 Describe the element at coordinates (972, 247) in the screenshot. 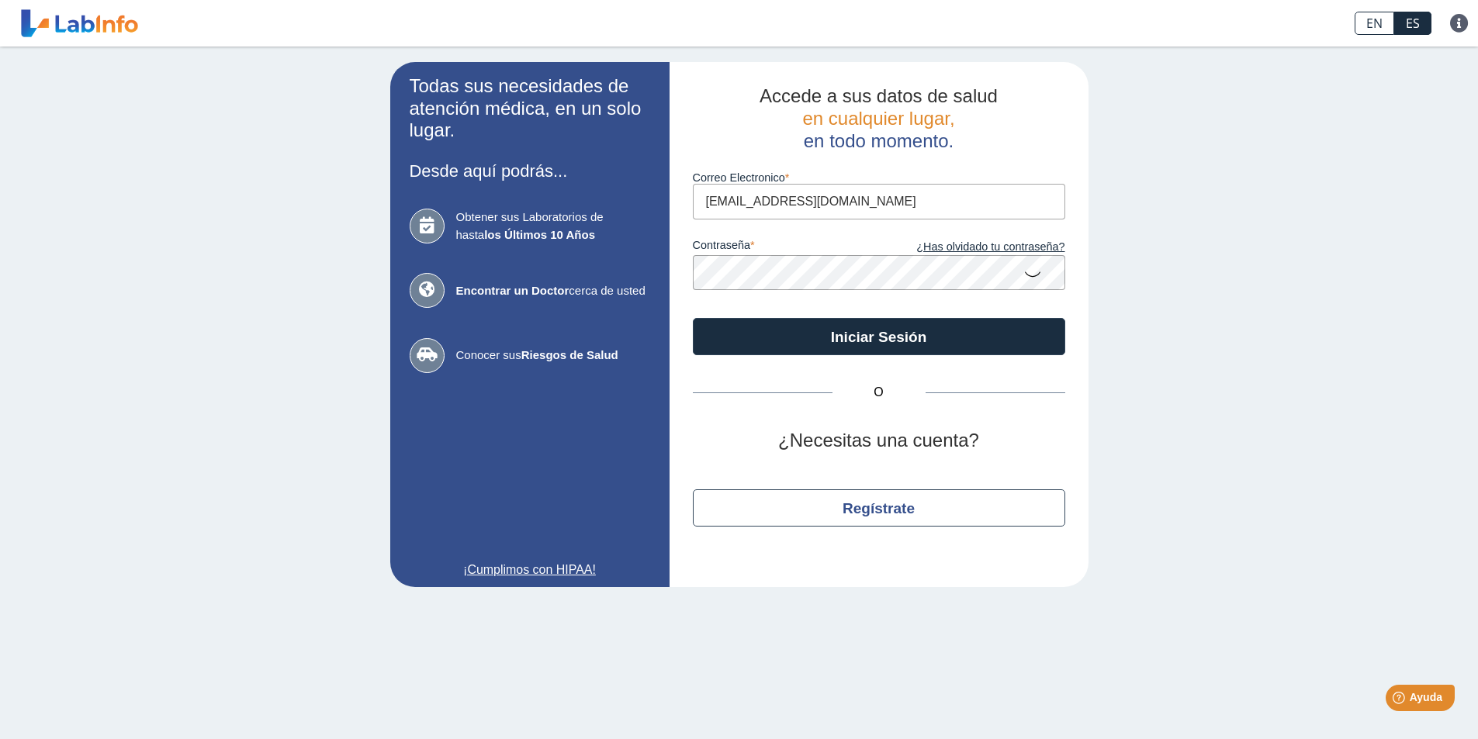

I see `a: ¿Has olvidado tu contraseña?` at that location.